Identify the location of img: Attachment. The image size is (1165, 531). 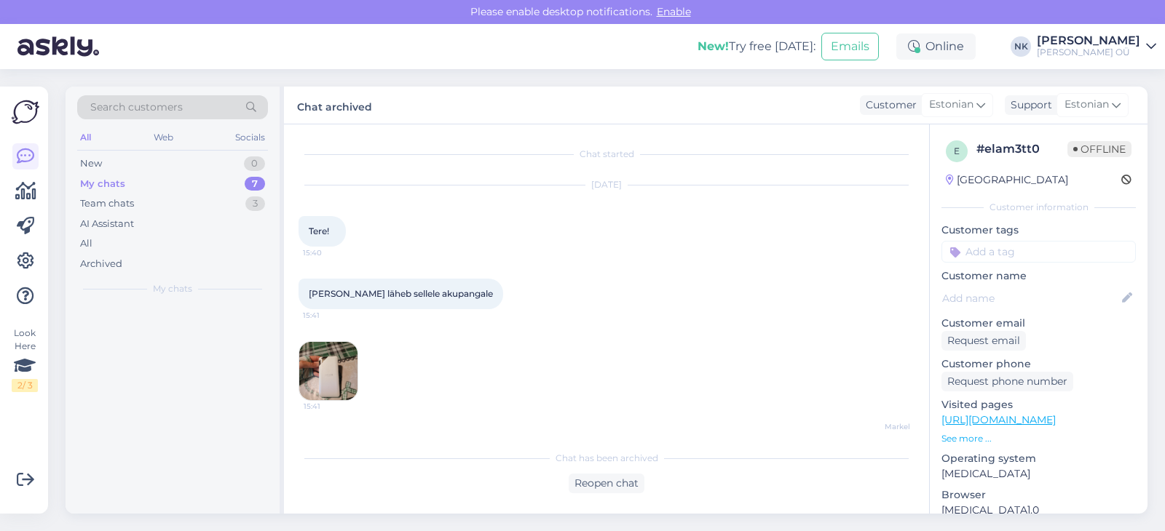
(328, 371).